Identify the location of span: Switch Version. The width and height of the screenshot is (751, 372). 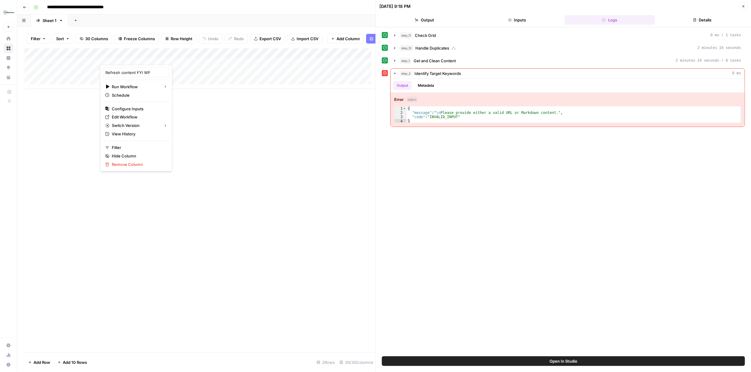
(135, 126).